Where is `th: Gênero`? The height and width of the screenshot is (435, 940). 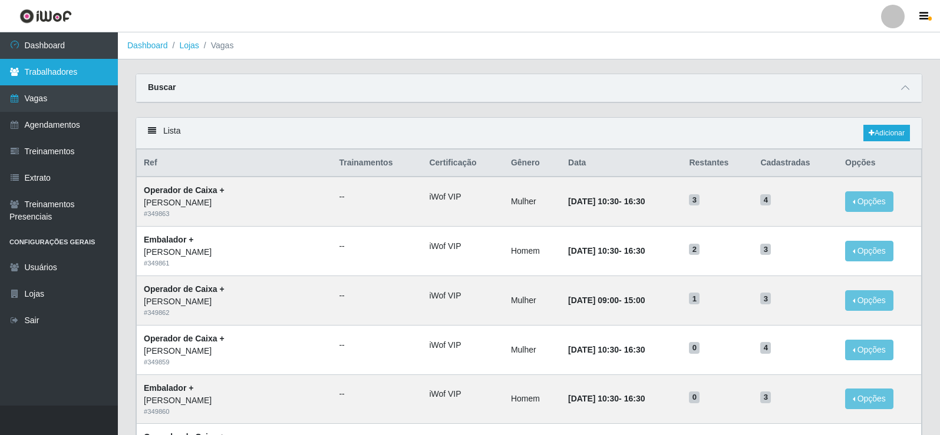 th: Gênero is located at coordinates (532, 163).